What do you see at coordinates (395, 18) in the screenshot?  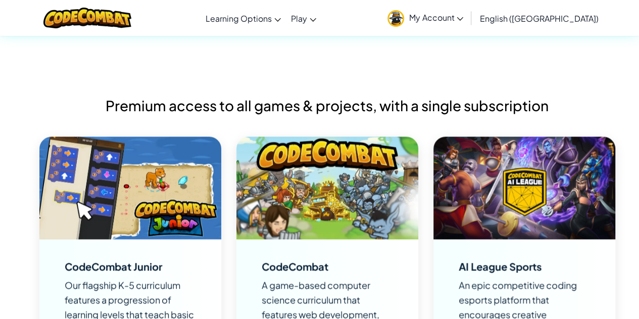 I see `img: avatar` at bounding box center [395, 18].